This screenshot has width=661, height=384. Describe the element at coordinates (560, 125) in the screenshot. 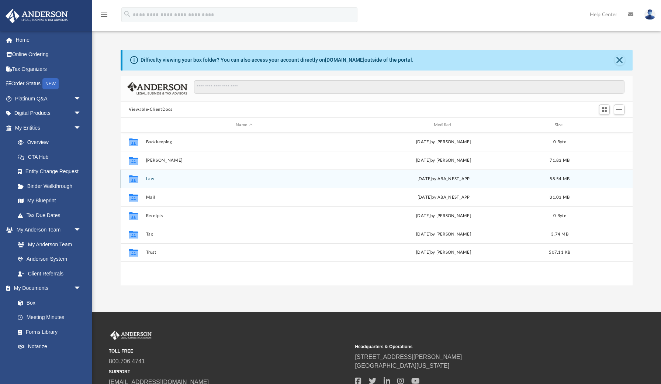

I see `div: Size` at that location.